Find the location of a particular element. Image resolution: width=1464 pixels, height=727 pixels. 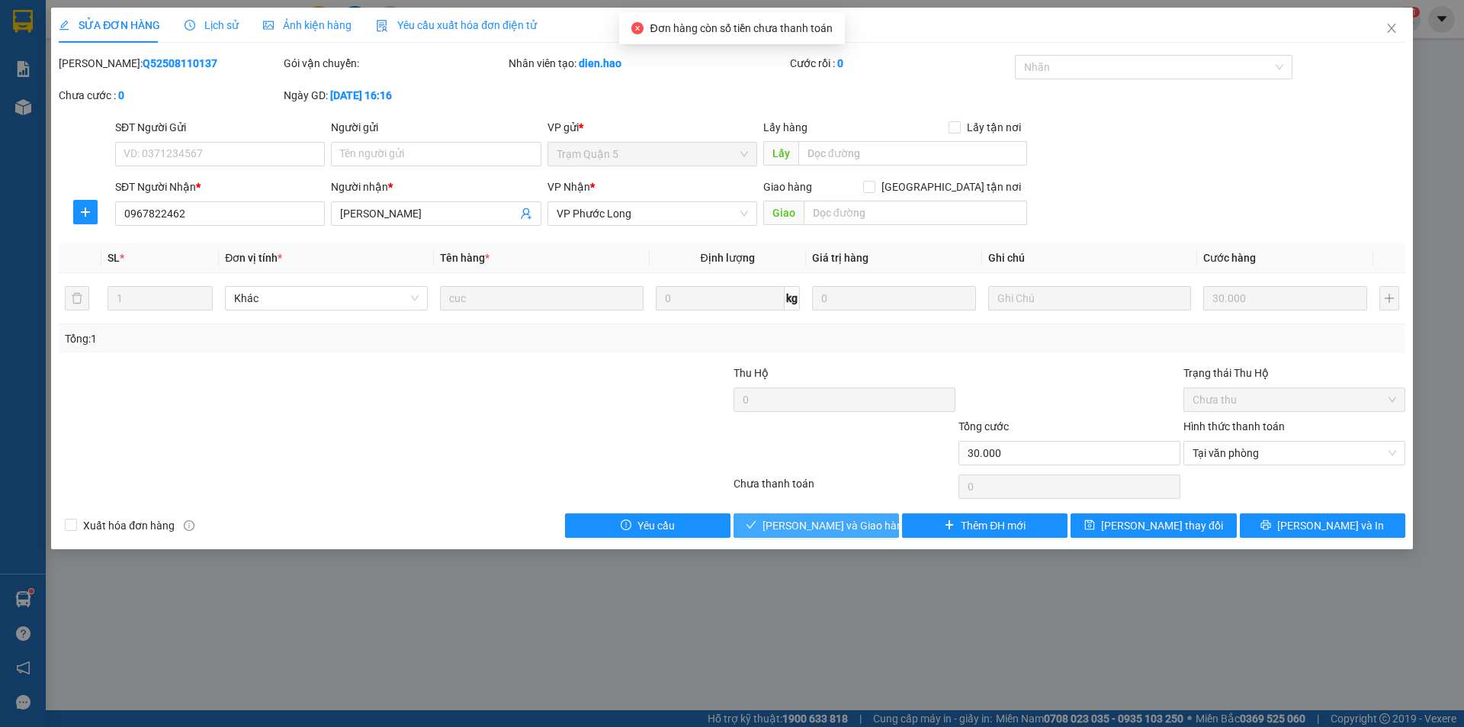

div: Tổng: 1 is located at coordinates (315, 339).